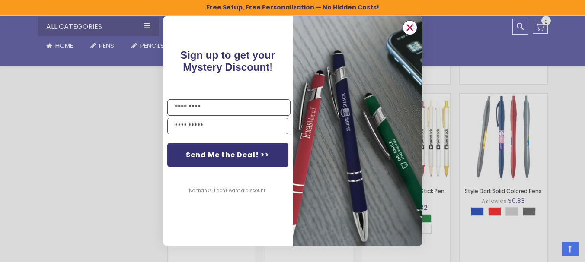 This screenshot has height=262, width=585. Describe the element at coordinates (227, 61) in the screenshot. I see `span: Sign up to get your Mystery Discount` at that location.